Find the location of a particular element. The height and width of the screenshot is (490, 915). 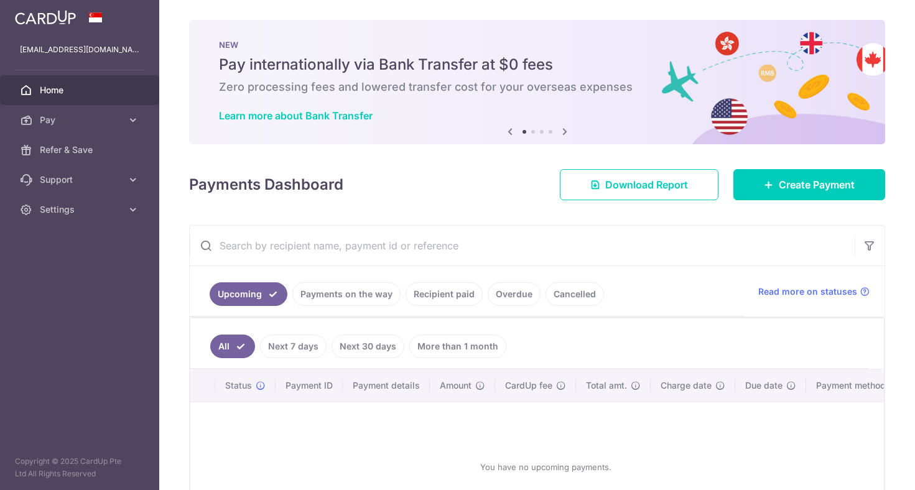

p: NEW is located at coordinates (537, 45).